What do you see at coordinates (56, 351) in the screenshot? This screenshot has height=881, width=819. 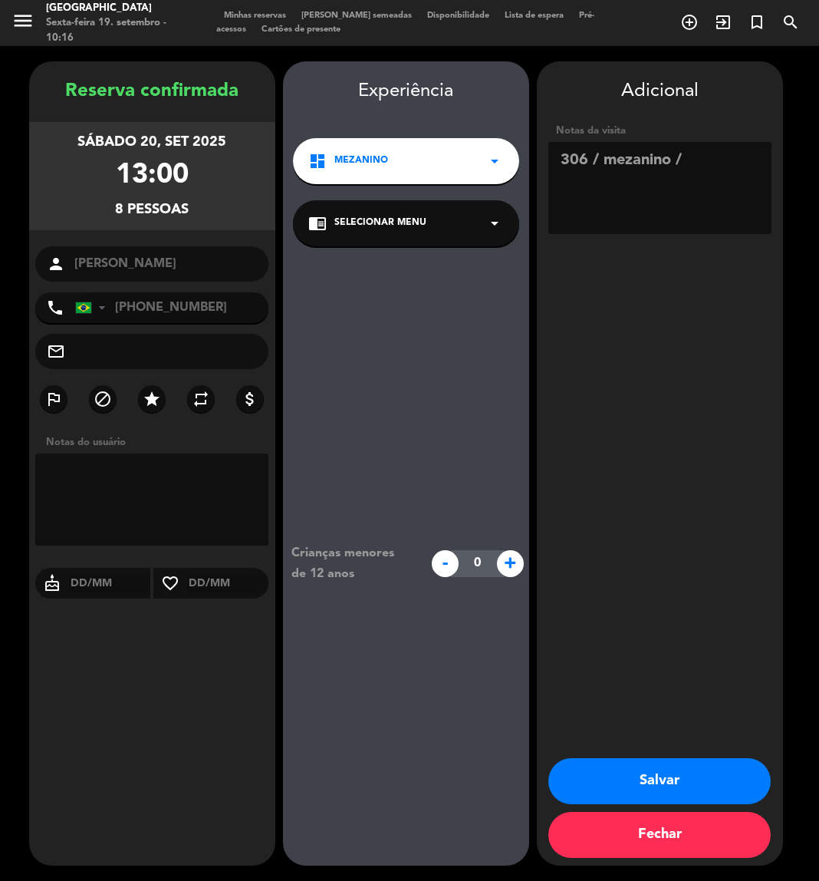 I see `i: mail_outline` at bounding box center [56, 351].